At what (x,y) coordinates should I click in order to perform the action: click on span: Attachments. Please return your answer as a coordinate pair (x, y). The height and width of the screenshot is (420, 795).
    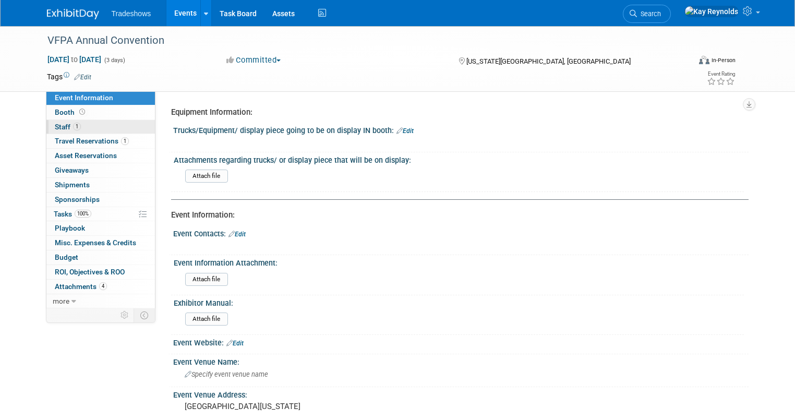
    Looking at the image, I should click on (81, 286).